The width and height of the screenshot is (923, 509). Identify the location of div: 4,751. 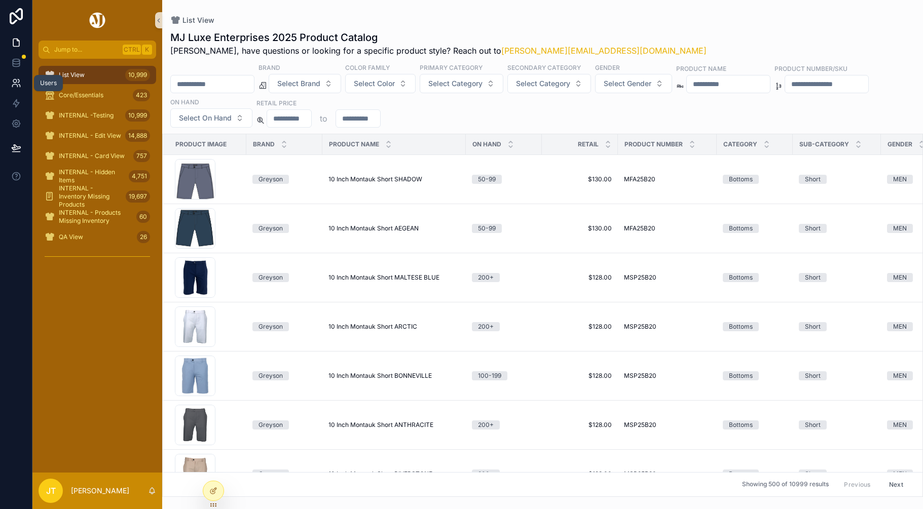
(139, 176).